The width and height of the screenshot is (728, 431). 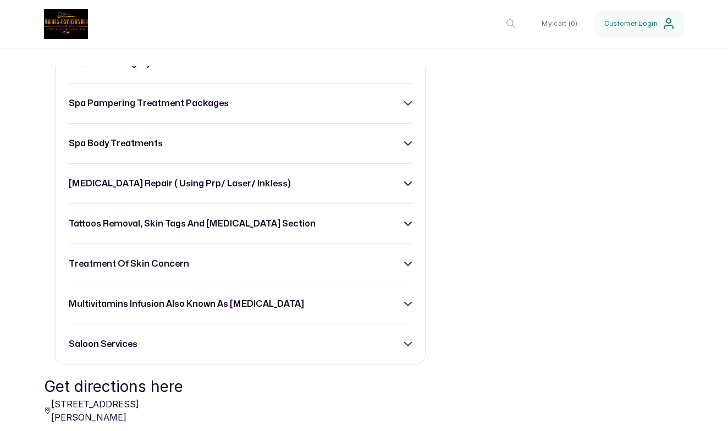 What do you see at coordinates (129, 264) in the screenshot?
I see `h3: treatment of skin concern` at bounding box center [129, 264].